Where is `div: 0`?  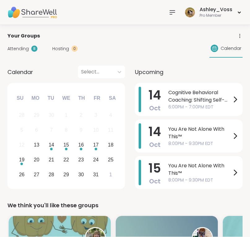
div: 0 is located at coordinates (75, 49).